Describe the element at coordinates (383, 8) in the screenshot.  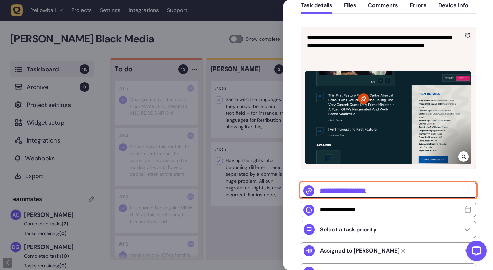
I see `button: Comments` at that location.